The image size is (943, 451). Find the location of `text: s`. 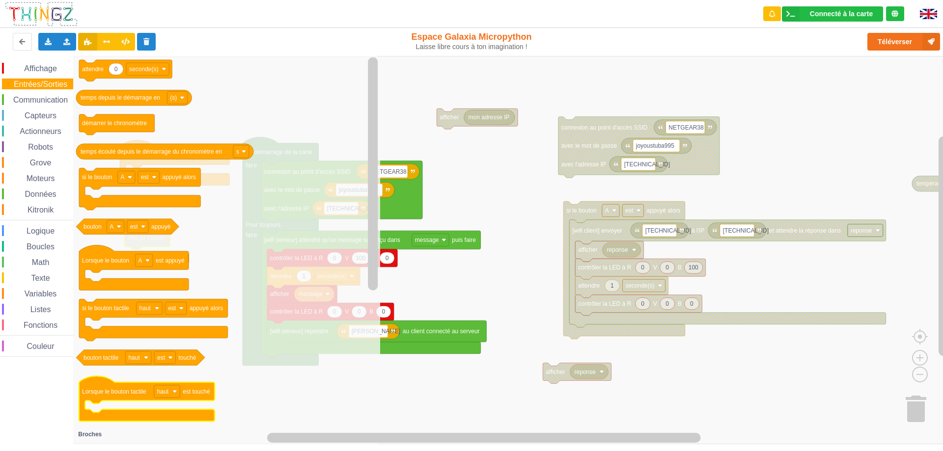

text: s is located at coordinates (238, 152).